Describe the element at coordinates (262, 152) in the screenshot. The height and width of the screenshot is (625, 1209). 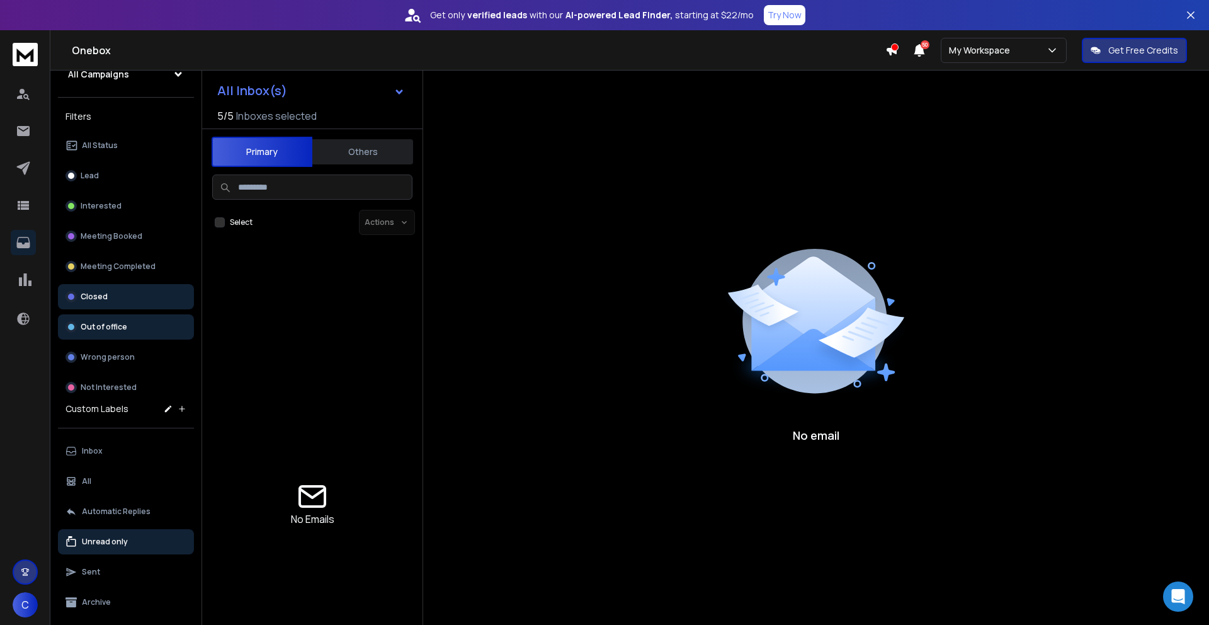
I see `button: Primary` at that location.